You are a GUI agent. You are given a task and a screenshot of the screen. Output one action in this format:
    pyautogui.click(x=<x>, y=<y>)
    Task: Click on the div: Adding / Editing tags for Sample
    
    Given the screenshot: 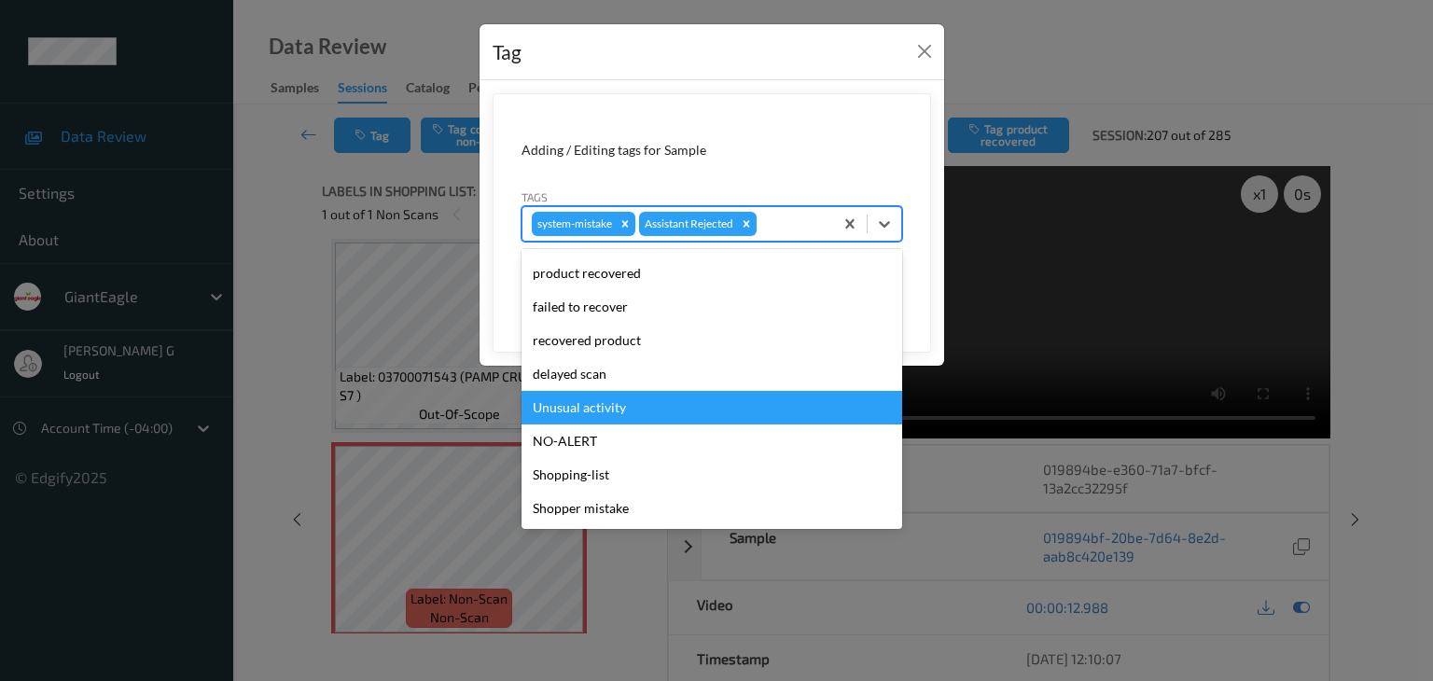 What is the action you would take?
    pyautogui.click(x=712, y=150)
    